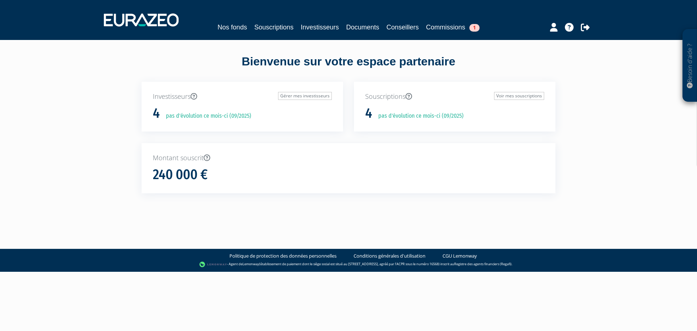  What do you see at coordinates (455, 97) in the screenshot?
I see `p: Souscriptions` at bounding box center [455, 97].